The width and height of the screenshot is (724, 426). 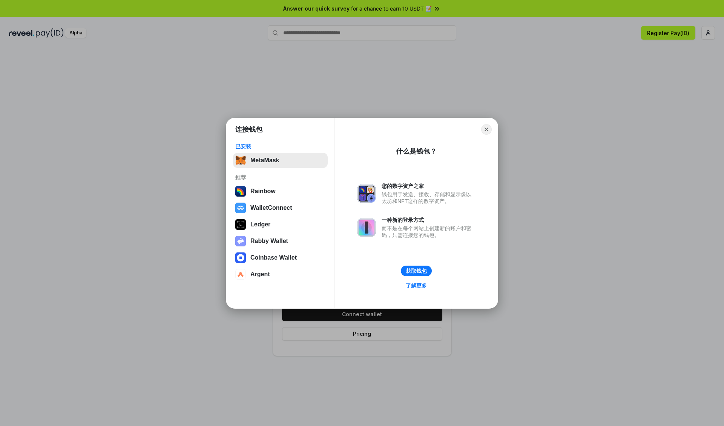 What do you see at coordinates (249, 129) in the screenshot?
I see `h1: 连接钱包` at bounding box center [249, 129].